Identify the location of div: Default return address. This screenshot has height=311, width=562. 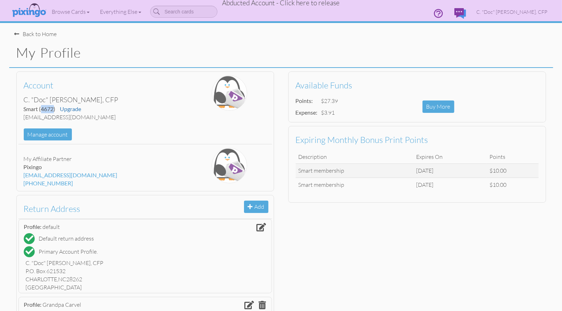
(67, 238).